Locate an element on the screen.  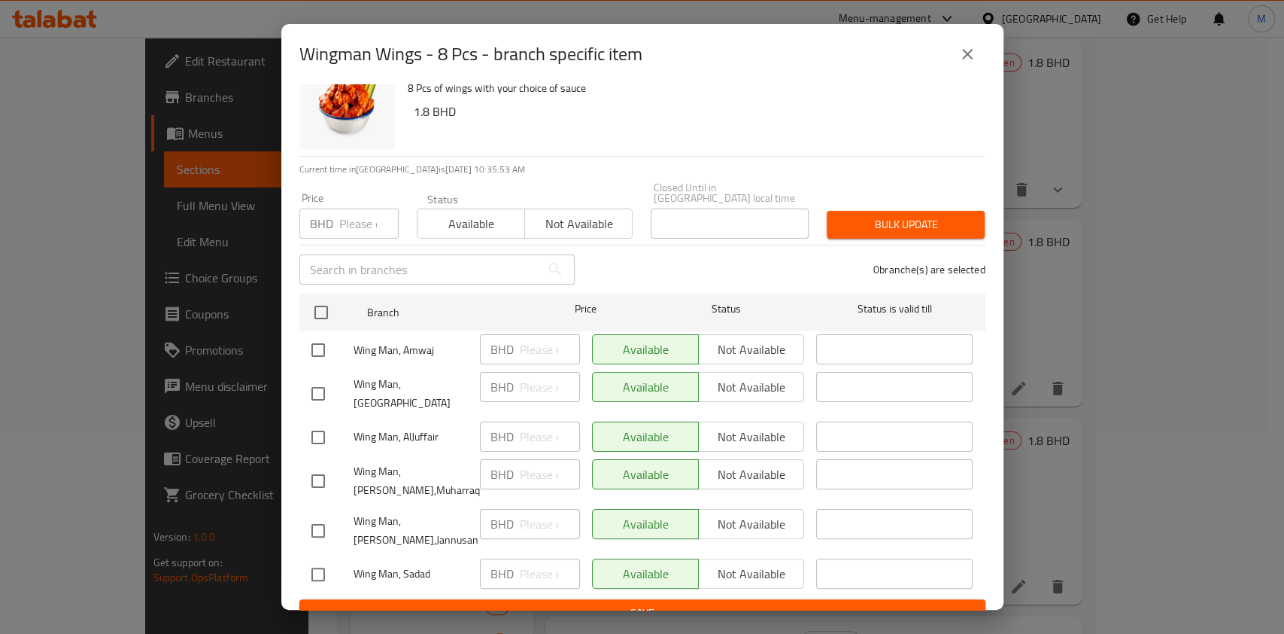
span: Bulk update is located at coordinates (906, 224).